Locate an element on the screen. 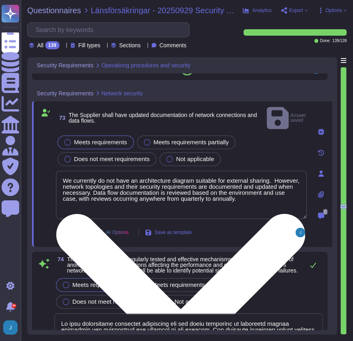 This screenshot has height=341, width=353. div: 9+ is located at coordinates (14, 305).